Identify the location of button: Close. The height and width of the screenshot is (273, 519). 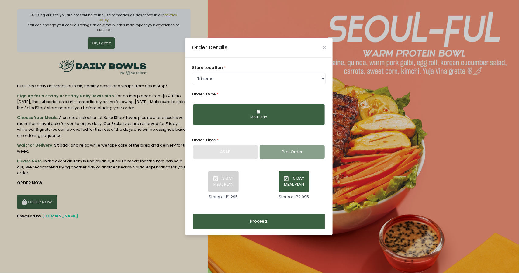
(324, 47).